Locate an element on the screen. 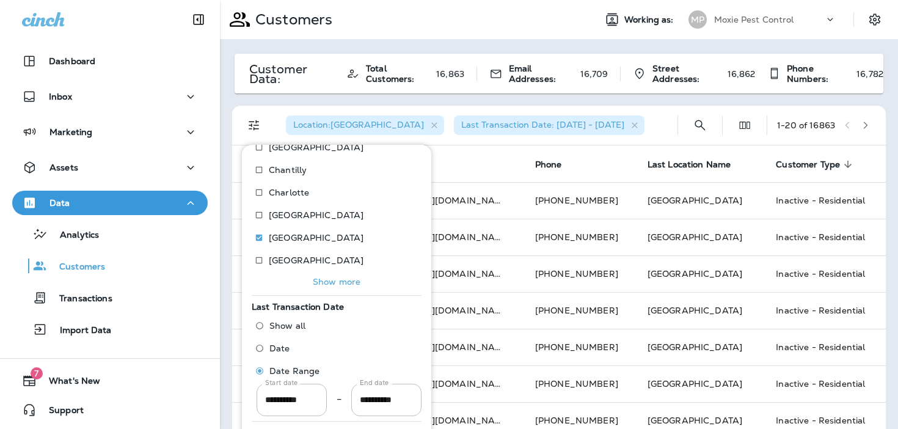 This screenshot has height=429, width=898. p: Assets is located at coordinates (64, 167).